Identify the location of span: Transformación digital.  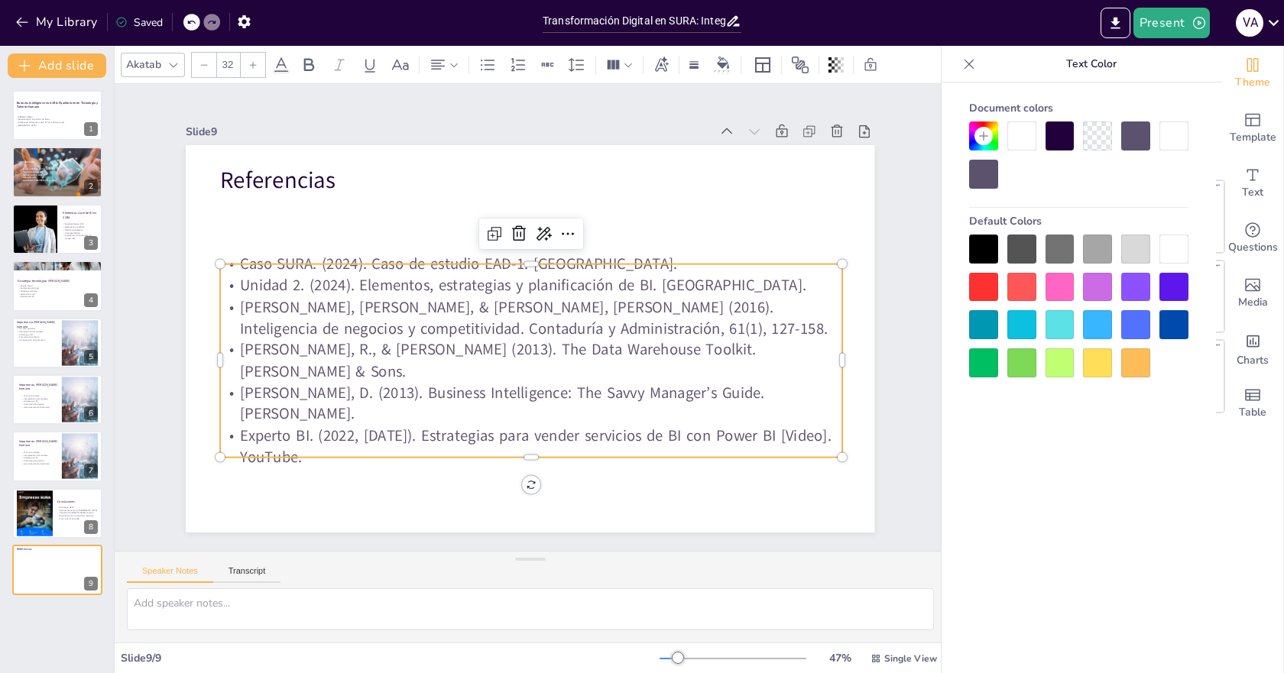
(33, 172).